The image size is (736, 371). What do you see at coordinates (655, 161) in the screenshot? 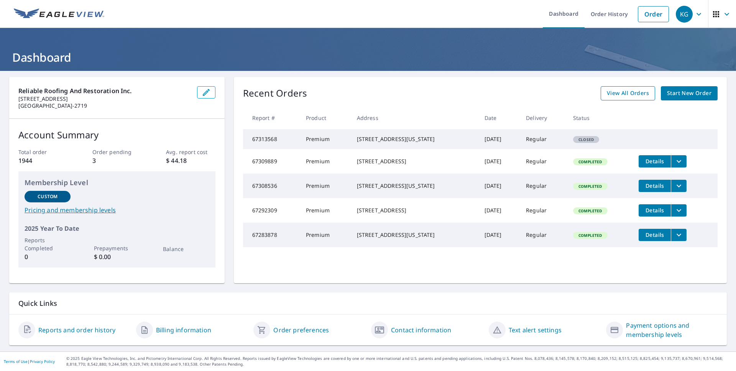
I see `button: detailsBtn-67309889` at bounding box center [655, 161].